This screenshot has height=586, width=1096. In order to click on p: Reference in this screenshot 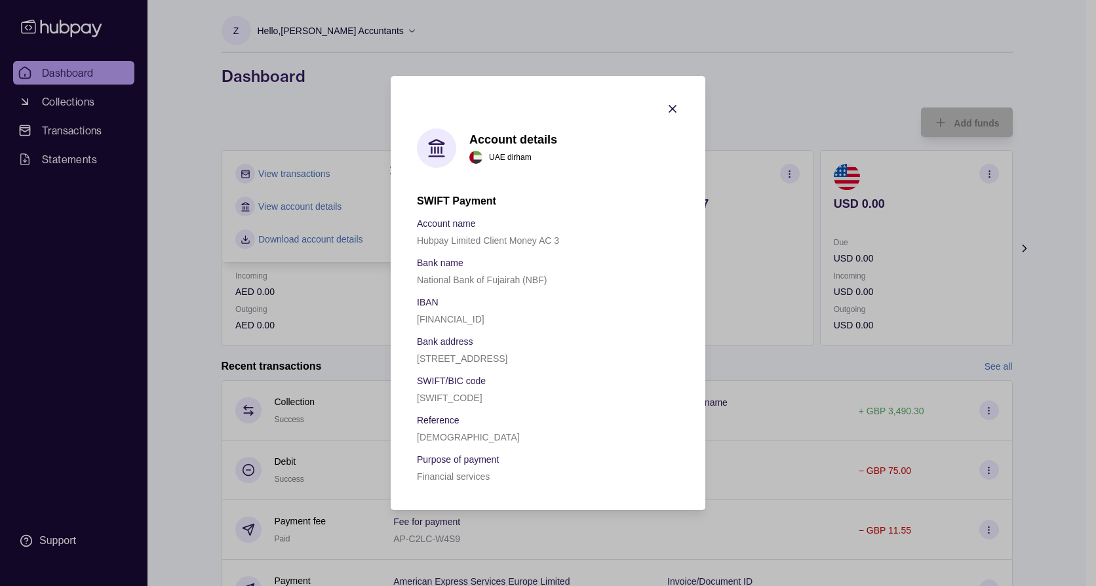, I will do `click(438, 420)`.